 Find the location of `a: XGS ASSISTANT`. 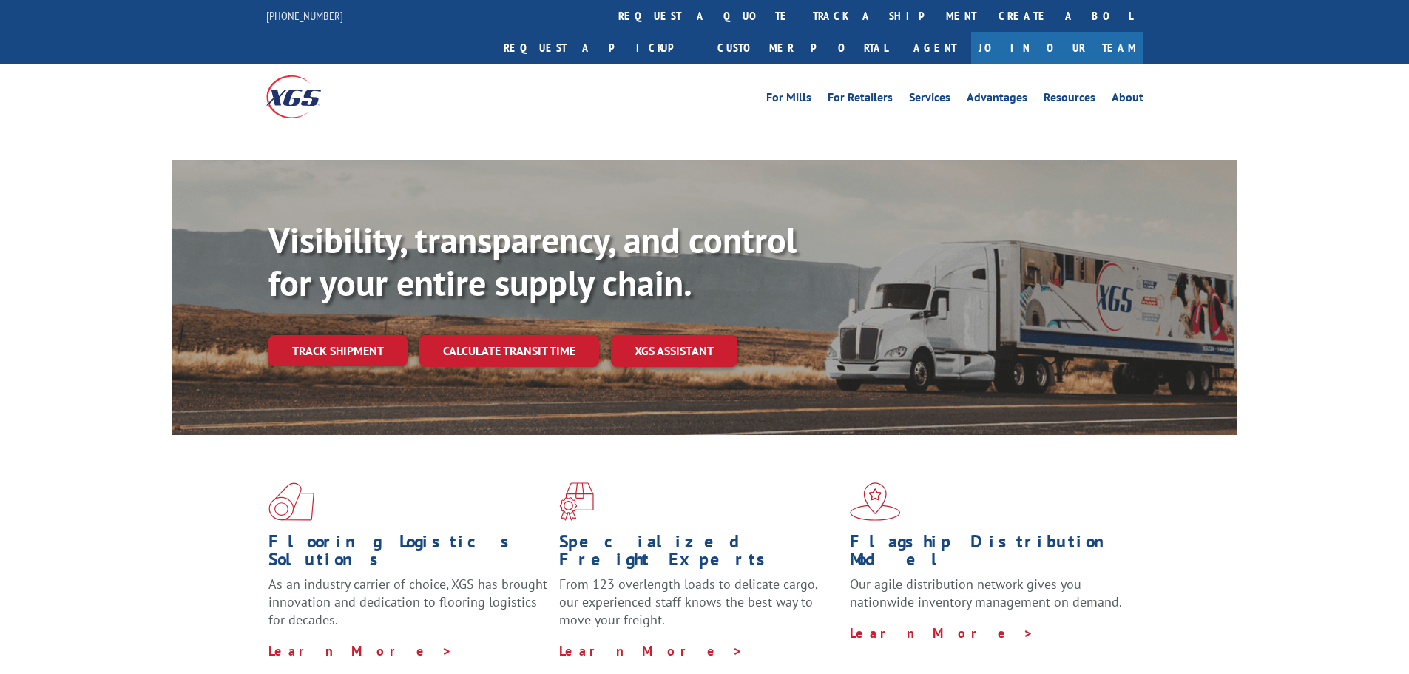

a: XGS ASSISTANT is located at coordinates (674, 351).